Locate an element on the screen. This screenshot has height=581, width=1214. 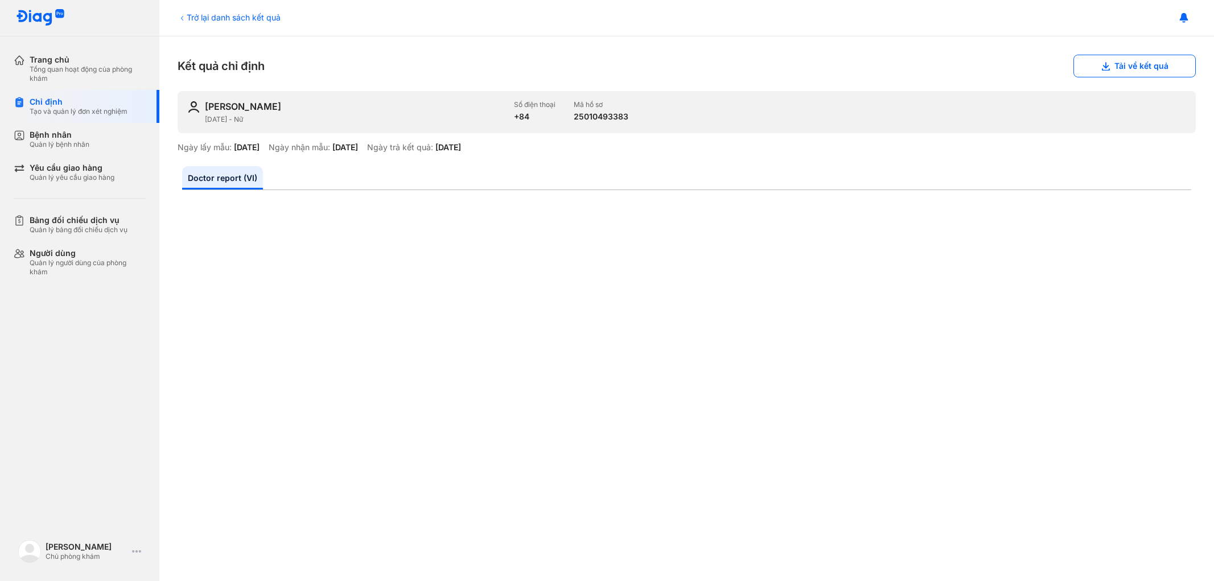
div: Quản lý yêu cầu giao hàng is located at coordinates (72, 178).